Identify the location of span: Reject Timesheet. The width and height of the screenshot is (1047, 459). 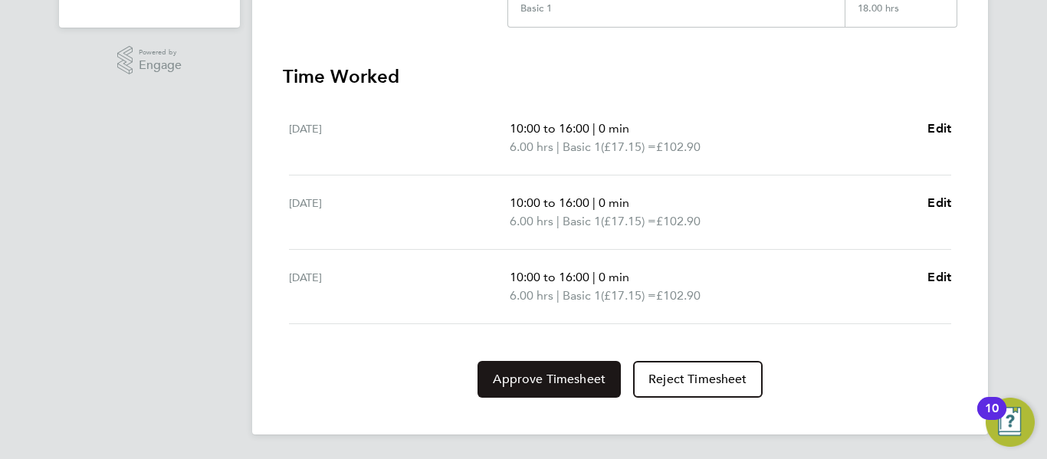
(697, 379).